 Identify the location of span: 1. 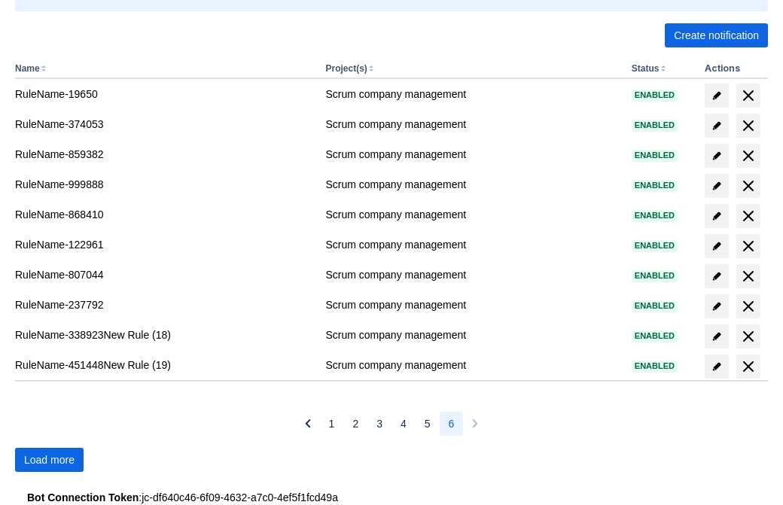
(332, 424).